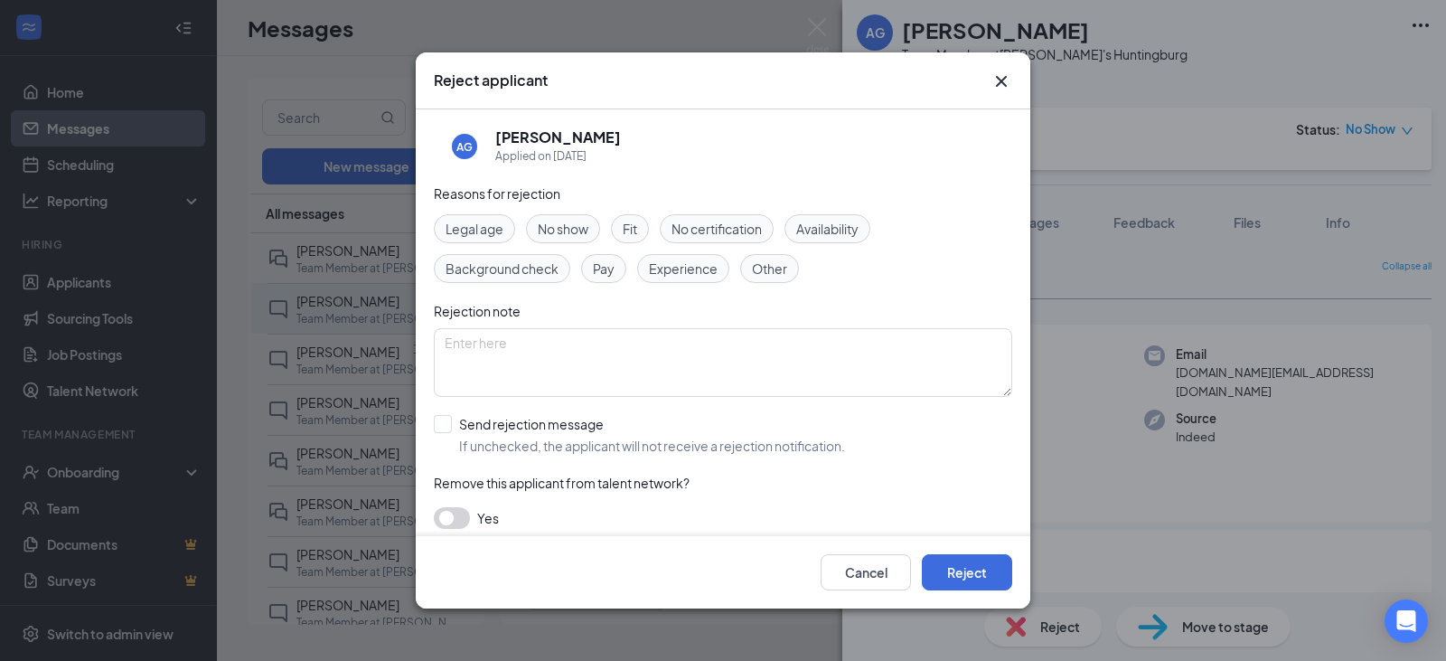 The width and height of the screenshot is (1446, 661). I want to click on button: Close, so click(1001, 81).